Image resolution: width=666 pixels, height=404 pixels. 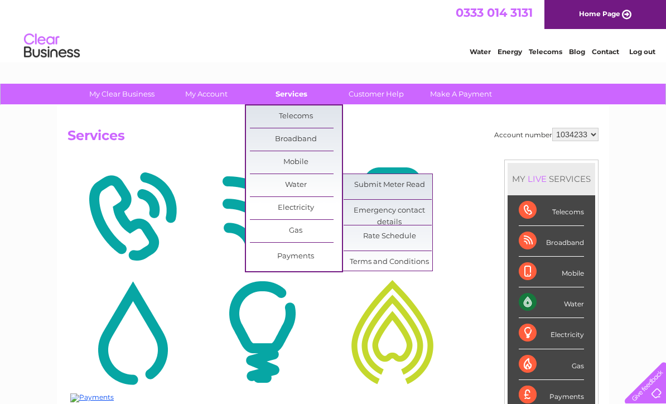 I want to click on img: Water, so click(x=132, y=332).